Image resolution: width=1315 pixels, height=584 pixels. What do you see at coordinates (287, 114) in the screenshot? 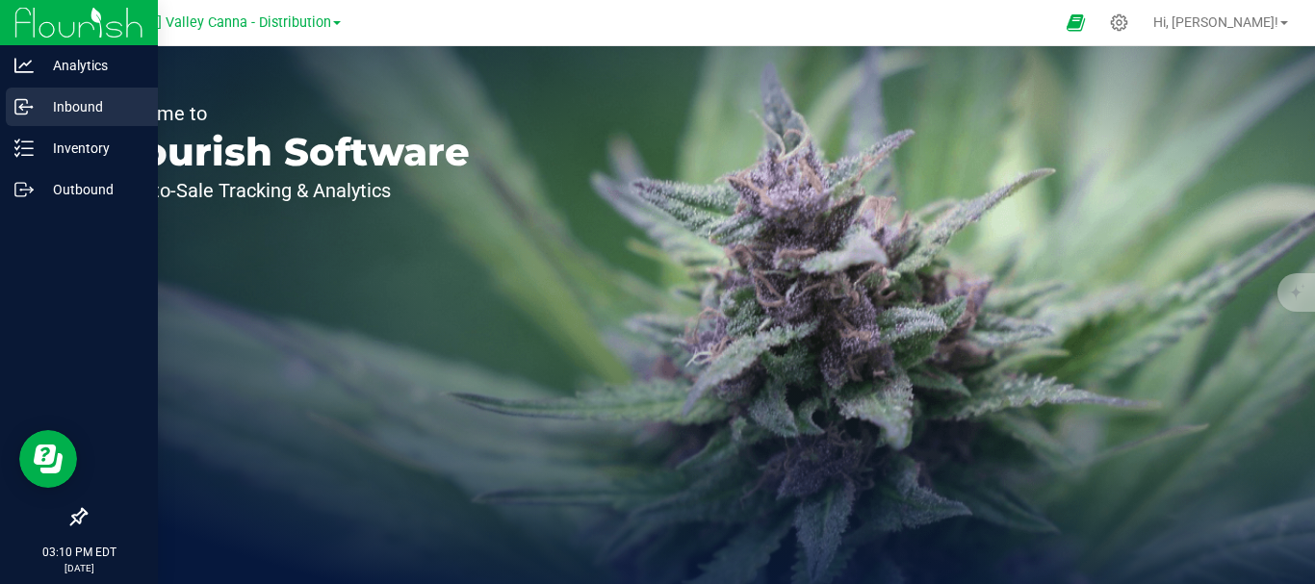
I see `p: Welcome to` at bounding box center [287, 114].